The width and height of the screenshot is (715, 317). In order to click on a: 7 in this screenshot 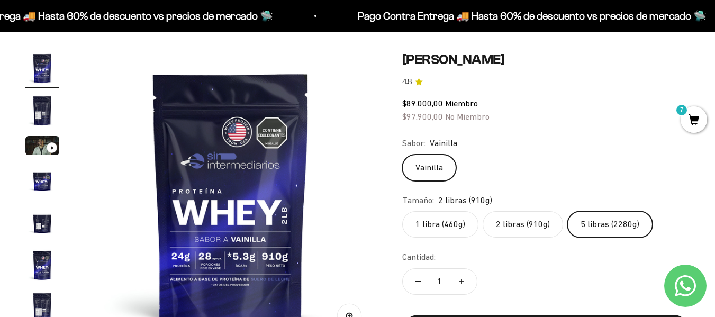, I will do `click(694, 121)`.